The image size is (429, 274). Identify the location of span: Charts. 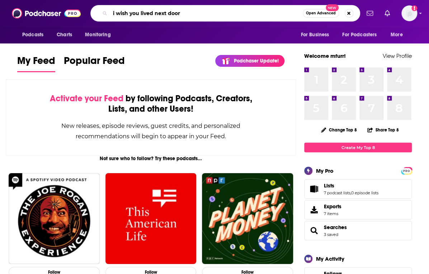
(64, 35).